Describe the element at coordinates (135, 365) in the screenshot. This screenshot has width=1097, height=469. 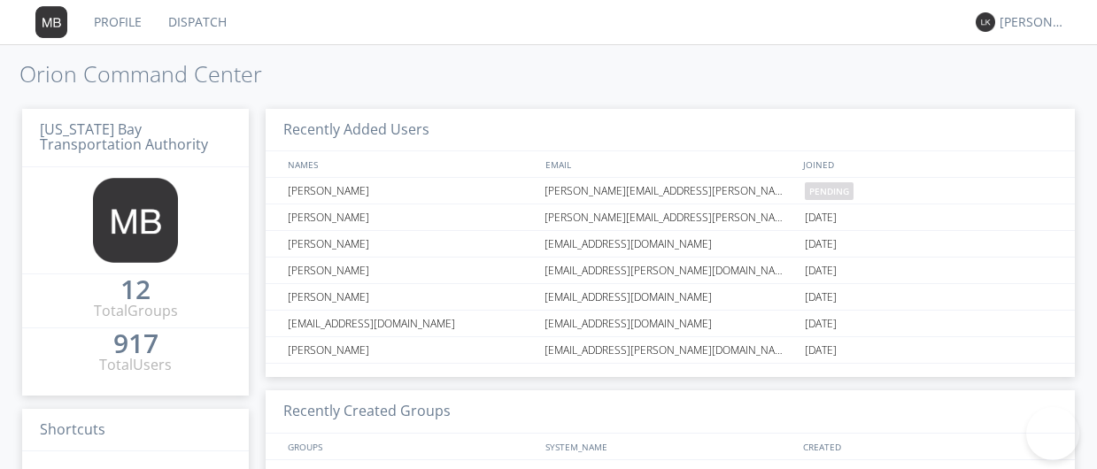
I see `div: Total Users` at that location.